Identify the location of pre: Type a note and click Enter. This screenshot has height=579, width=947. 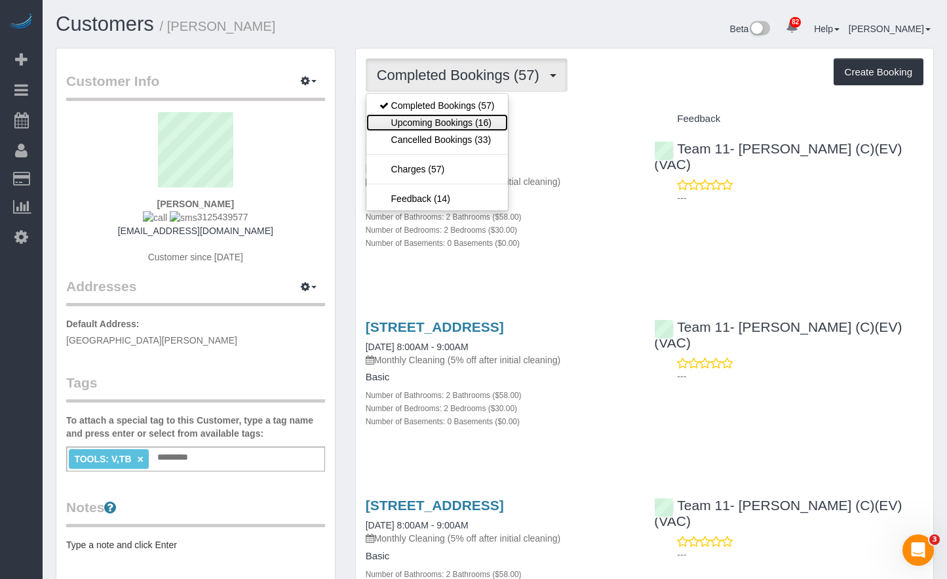
(195, 545).